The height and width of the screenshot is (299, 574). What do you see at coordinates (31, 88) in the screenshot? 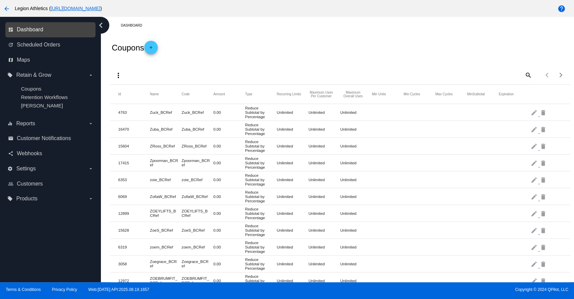
I see `a: Coupons` at bounding box center [31, 88].